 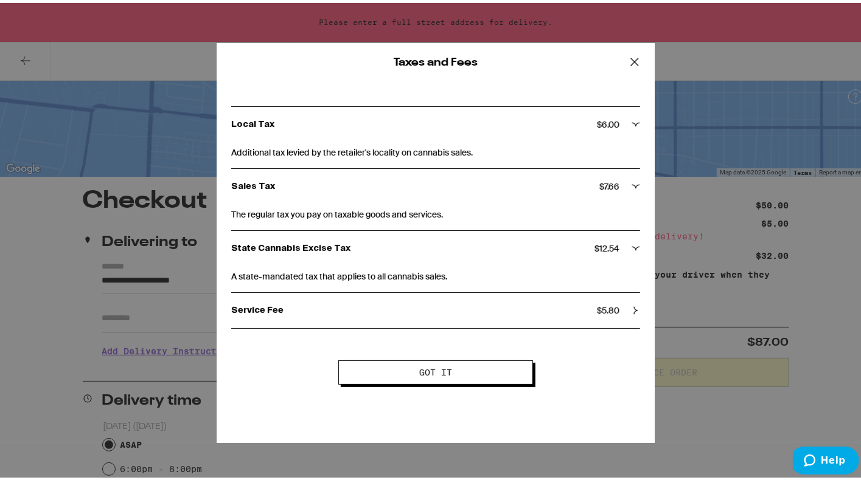 I want to click on span: $ 6.00, so click(x=608, y=122).